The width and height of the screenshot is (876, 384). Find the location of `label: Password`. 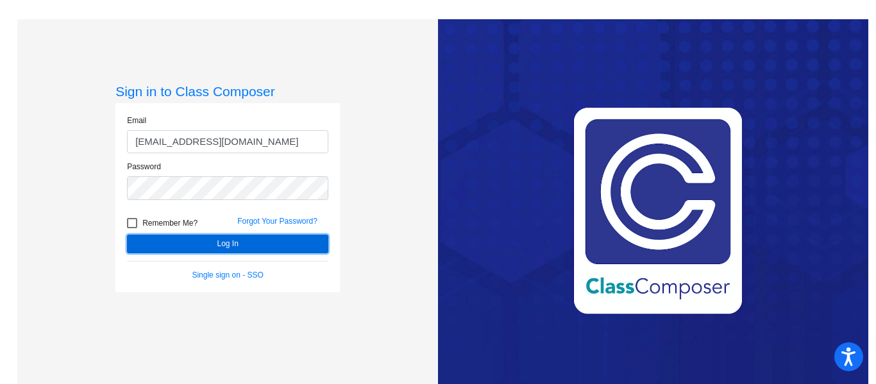

label: Password is located at coordinates (144, 167).